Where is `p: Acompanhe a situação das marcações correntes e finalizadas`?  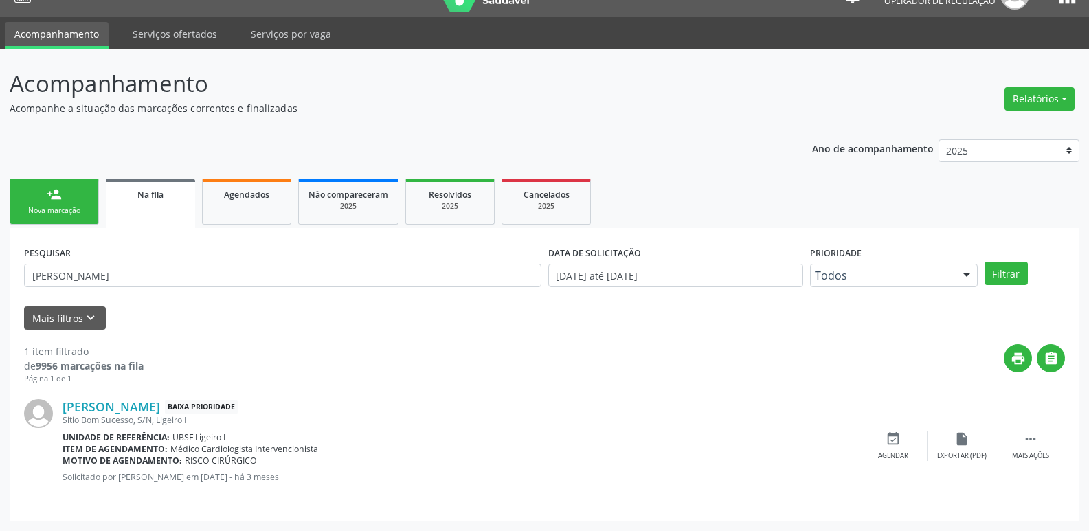
p: Acompanhe a situação das marcações correntes e finalizadas is located at coordinates (384, 108).